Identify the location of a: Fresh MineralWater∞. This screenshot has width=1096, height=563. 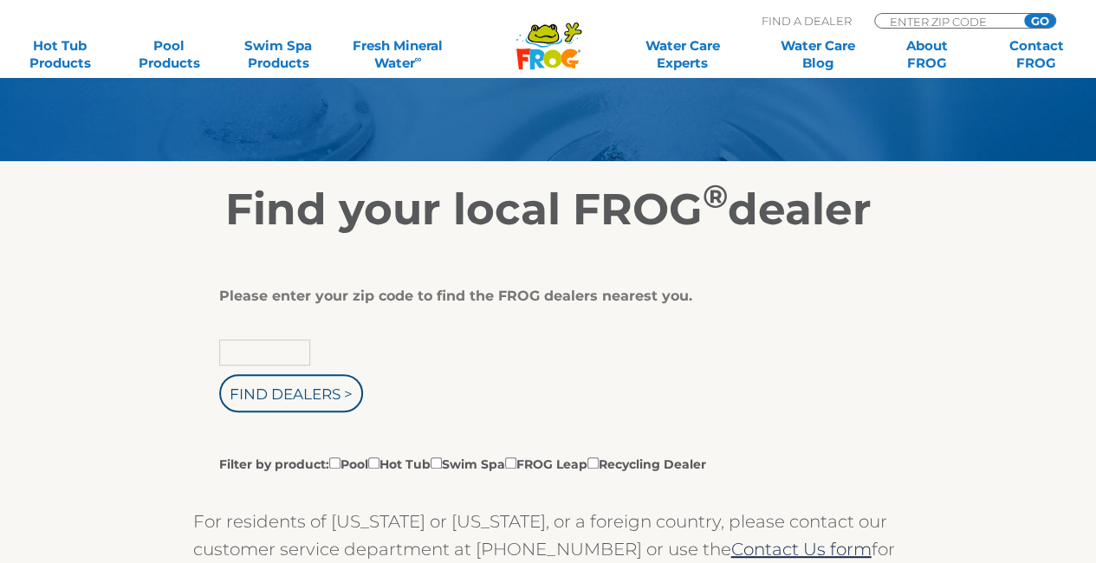
(398, 55).